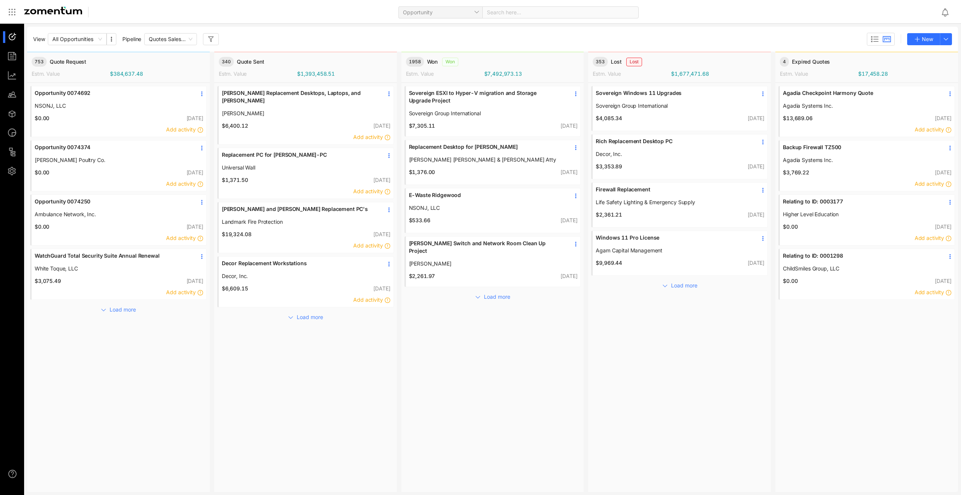 Image resolution: width=961 pixels, height=495 pixels. I want to click on a: Landmark Fire Protection, so click(296, 222).